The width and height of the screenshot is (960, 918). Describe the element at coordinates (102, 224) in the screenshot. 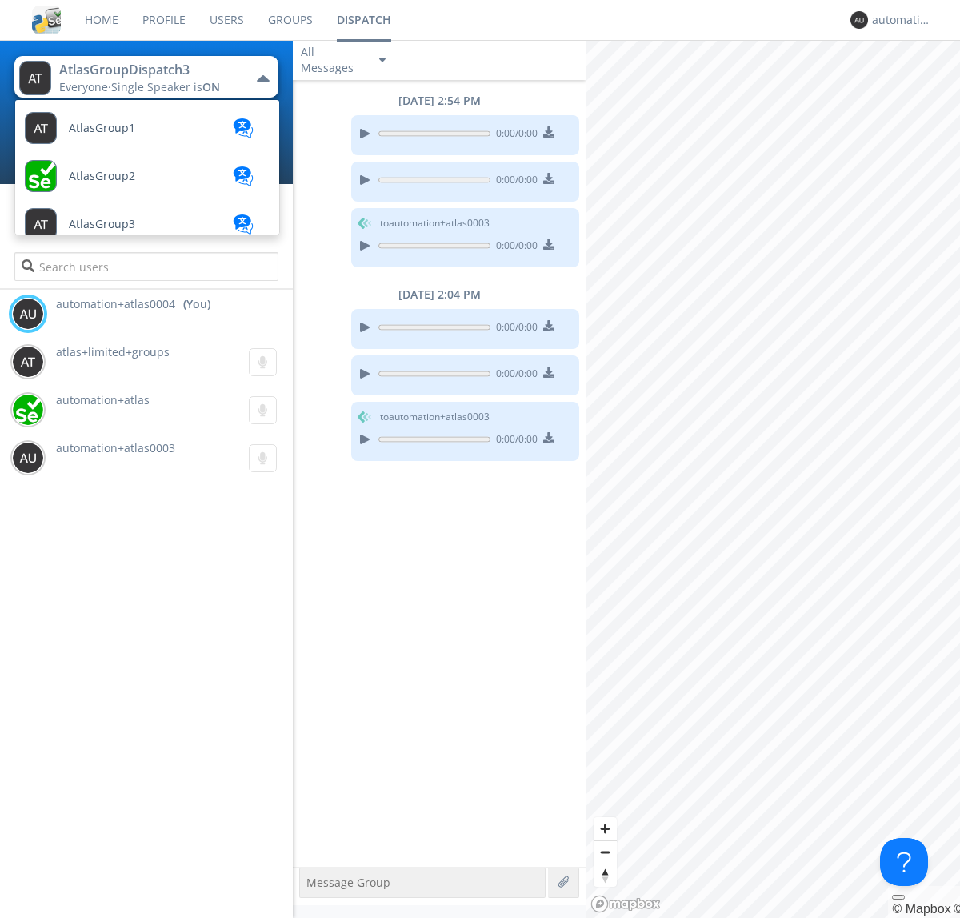

I see `span: AtlasGroup3` at that location.